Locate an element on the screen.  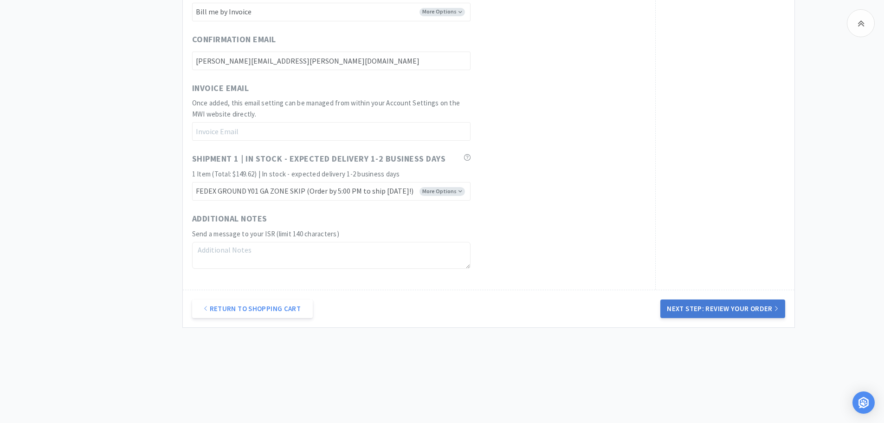
span: 1 Item (Total: $149.62) | In stock - expected delivery 1-2 business days is located at coordinates (296, 174).